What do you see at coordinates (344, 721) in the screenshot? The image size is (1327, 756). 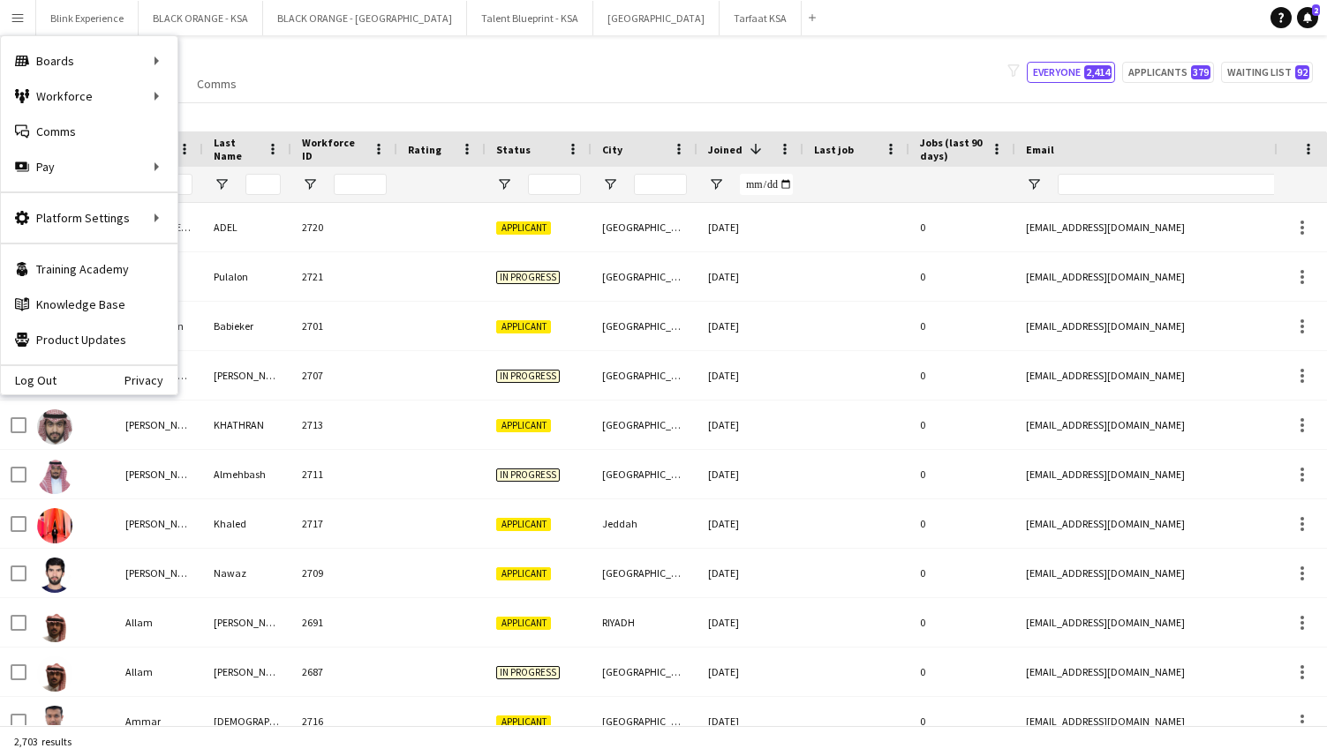 I see `div: 2716` at bounding box center [344, 721].